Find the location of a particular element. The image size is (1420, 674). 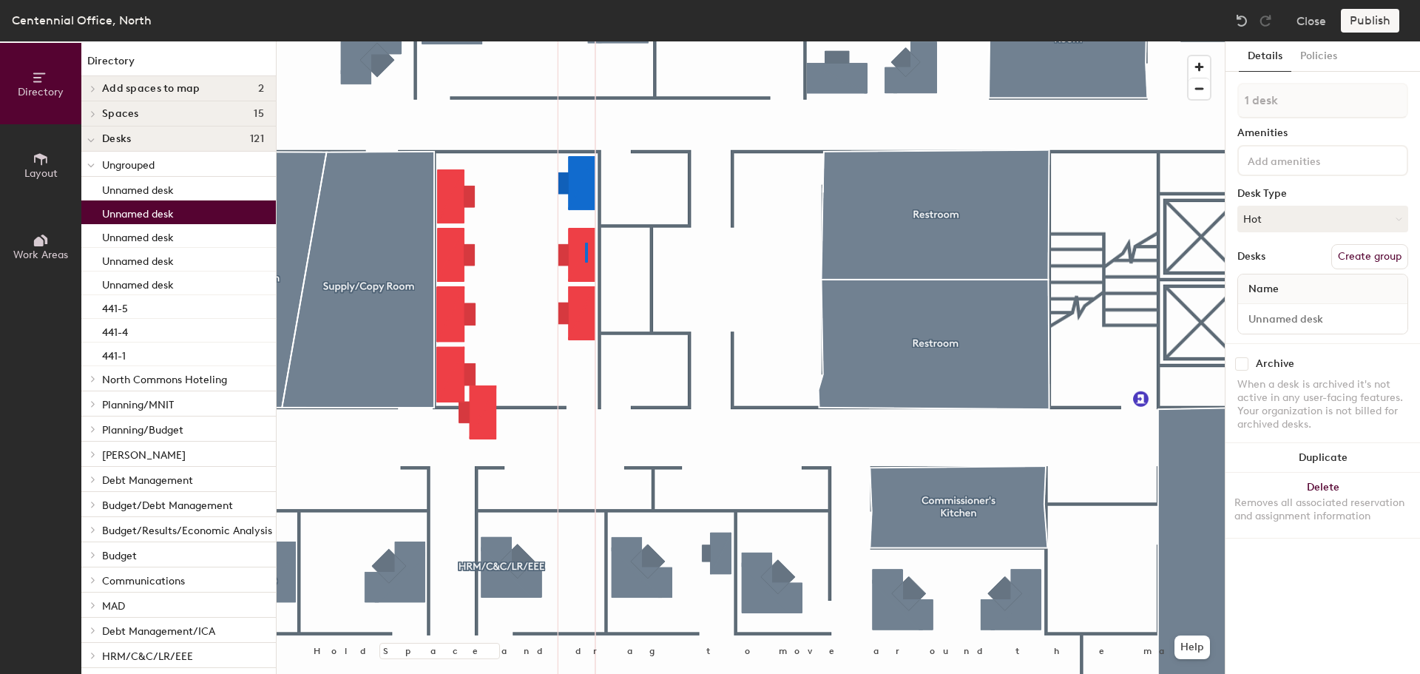

button: Duplicate is located at coordinates (1322, 458).